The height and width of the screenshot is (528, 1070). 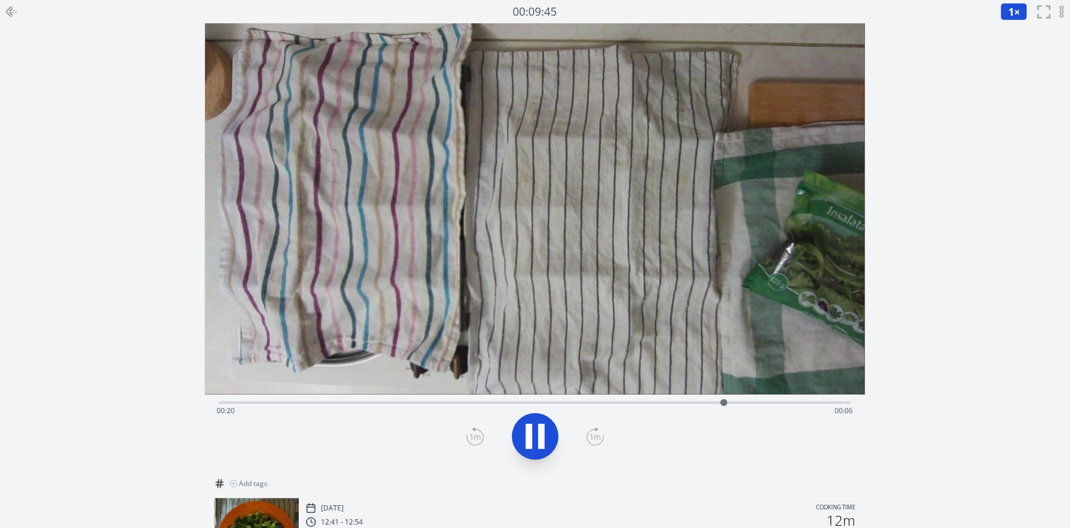 I want to click on h2: 12m, so click(x=841, y=520).